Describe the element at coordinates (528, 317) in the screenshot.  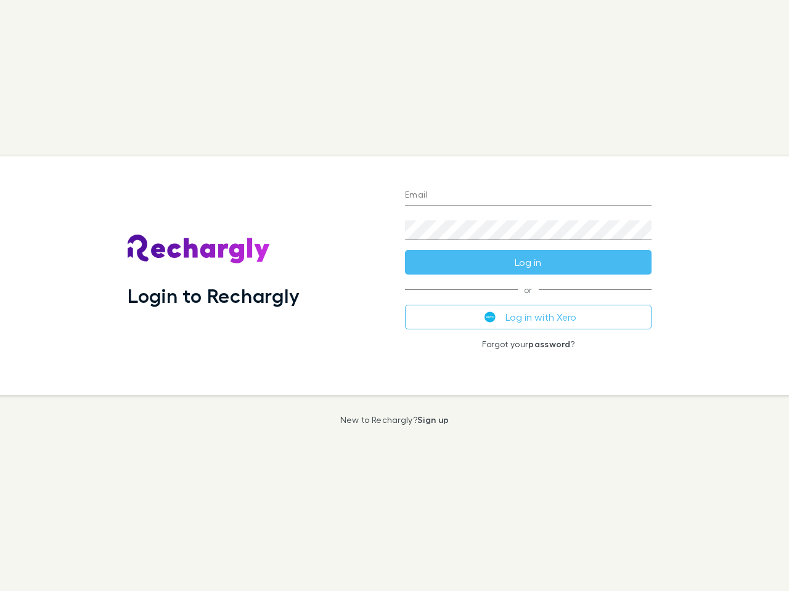
I see `button: Log in with Xero` at that location.